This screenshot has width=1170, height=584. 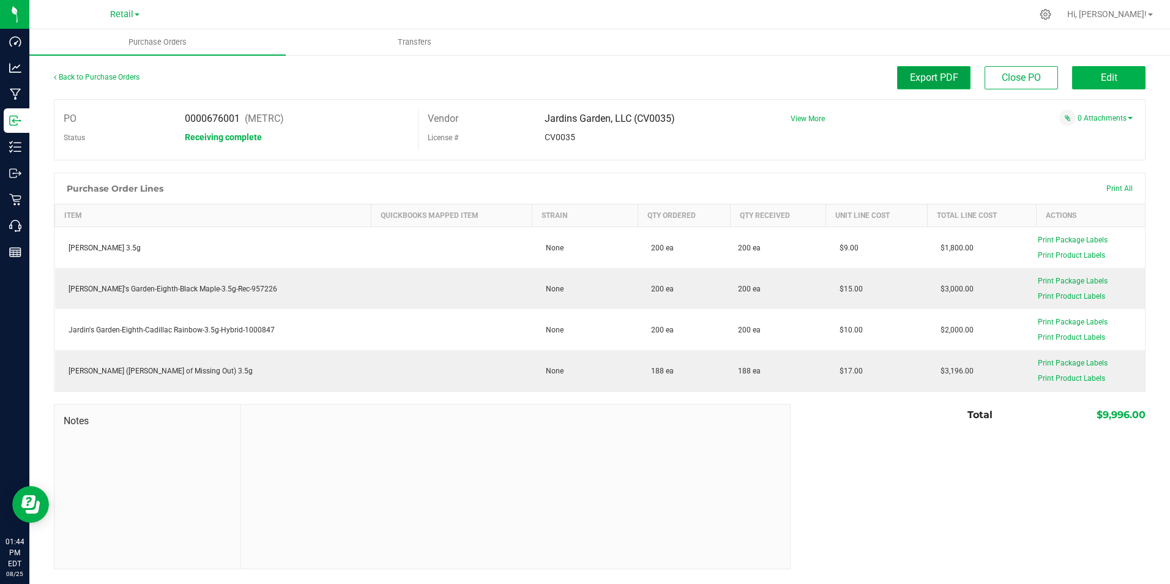 I want to click on button: Export PDF, so click(x=934, y=78).